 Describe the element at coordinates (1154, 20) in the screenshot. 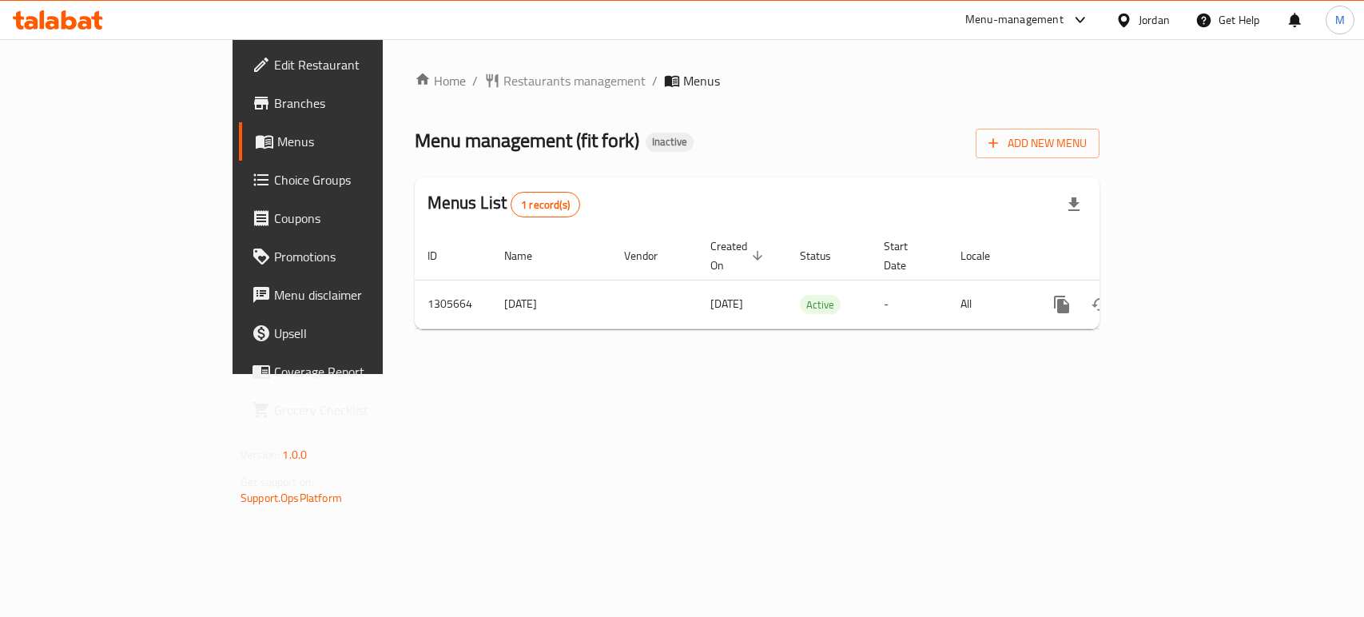

I see `div: Jordan` at that location.